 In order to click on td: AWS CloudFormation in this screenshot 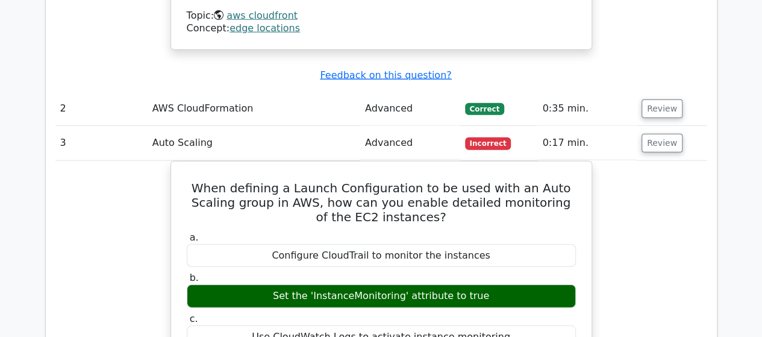, I will do `click(254, 108)`.